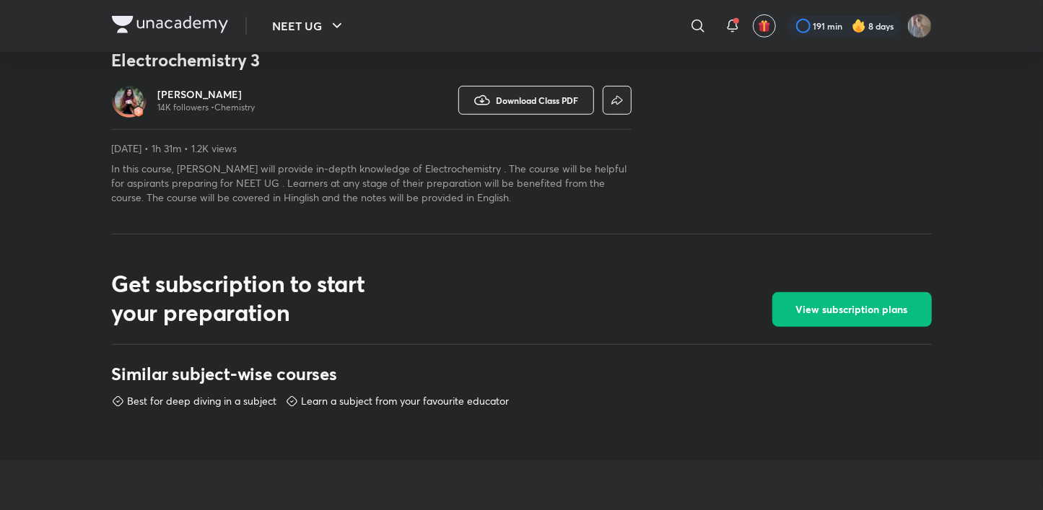 The image size is (1043, 510). Describe the element at coordinates (764, 26) in the screenshot. I see `button: avatar` at that location.